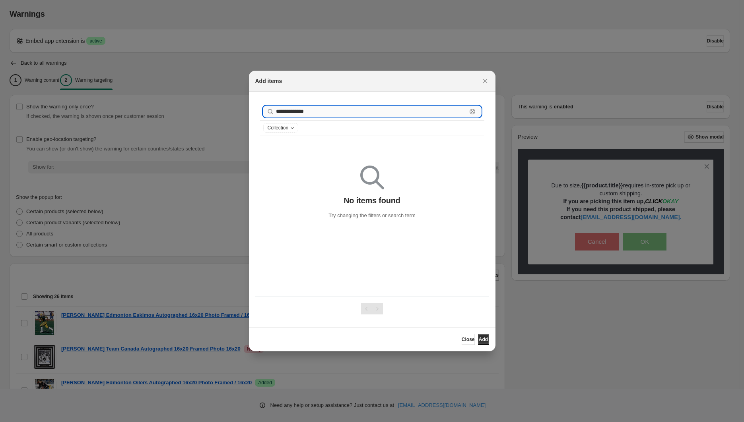  Describe the element at coordinates (468, 340) in the screenshot. I see `span: Close` at that location.